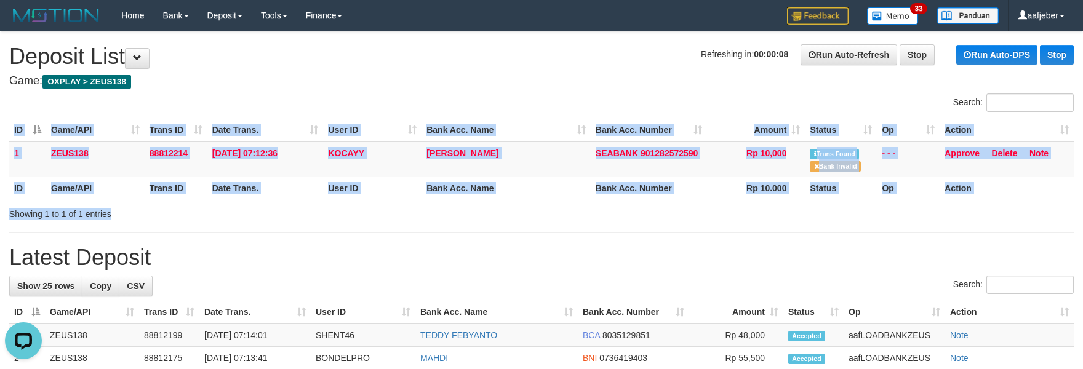 The width and height of the screenshot is (1083, 369). I want to click on td: aafLOADBANKZEUS, so click(894, 335).